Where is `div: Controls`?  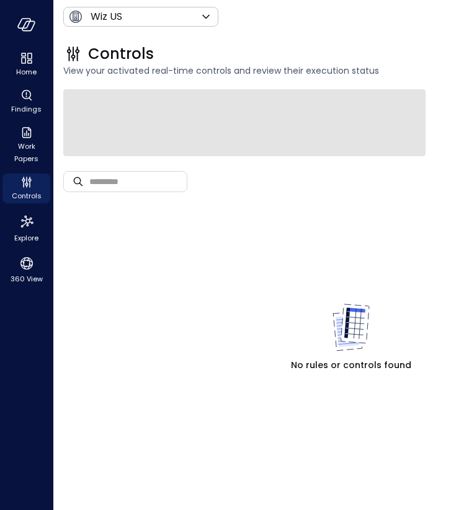 div: Controls is located at coordinates (26, 188).